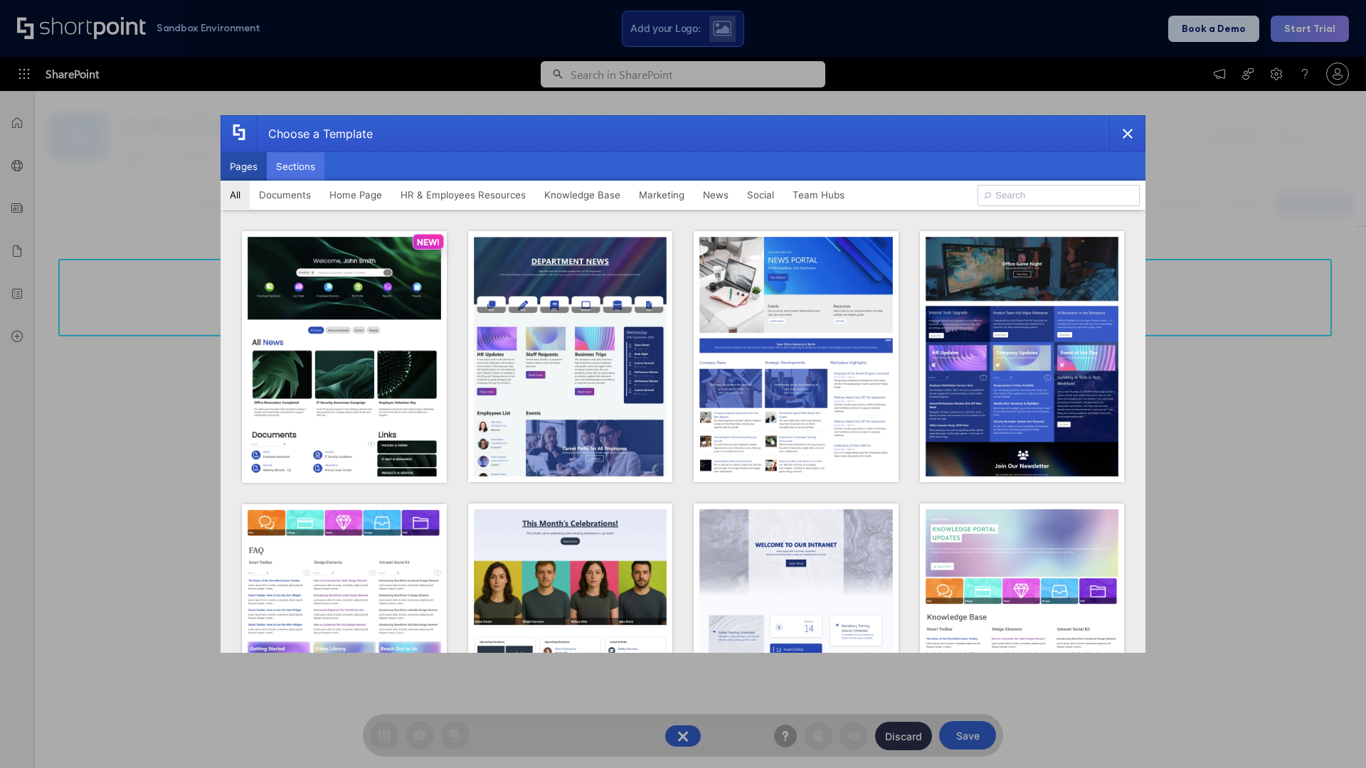 This screenshot has width=1366, height=768. Describe the element at coordinates (1330, 734) in the screenshot. I see `div: Chat Widget` at that location.